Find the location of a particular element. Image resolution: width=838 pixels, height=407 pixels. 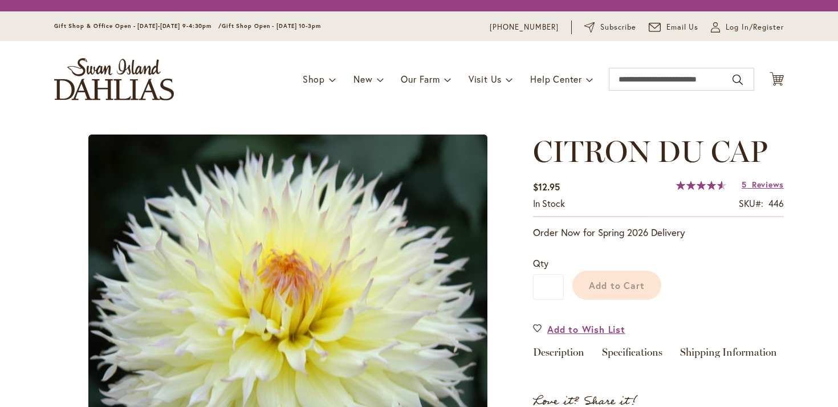

p: Order Now for Spring 2026 Delivery is located at coordinates (658, 233).